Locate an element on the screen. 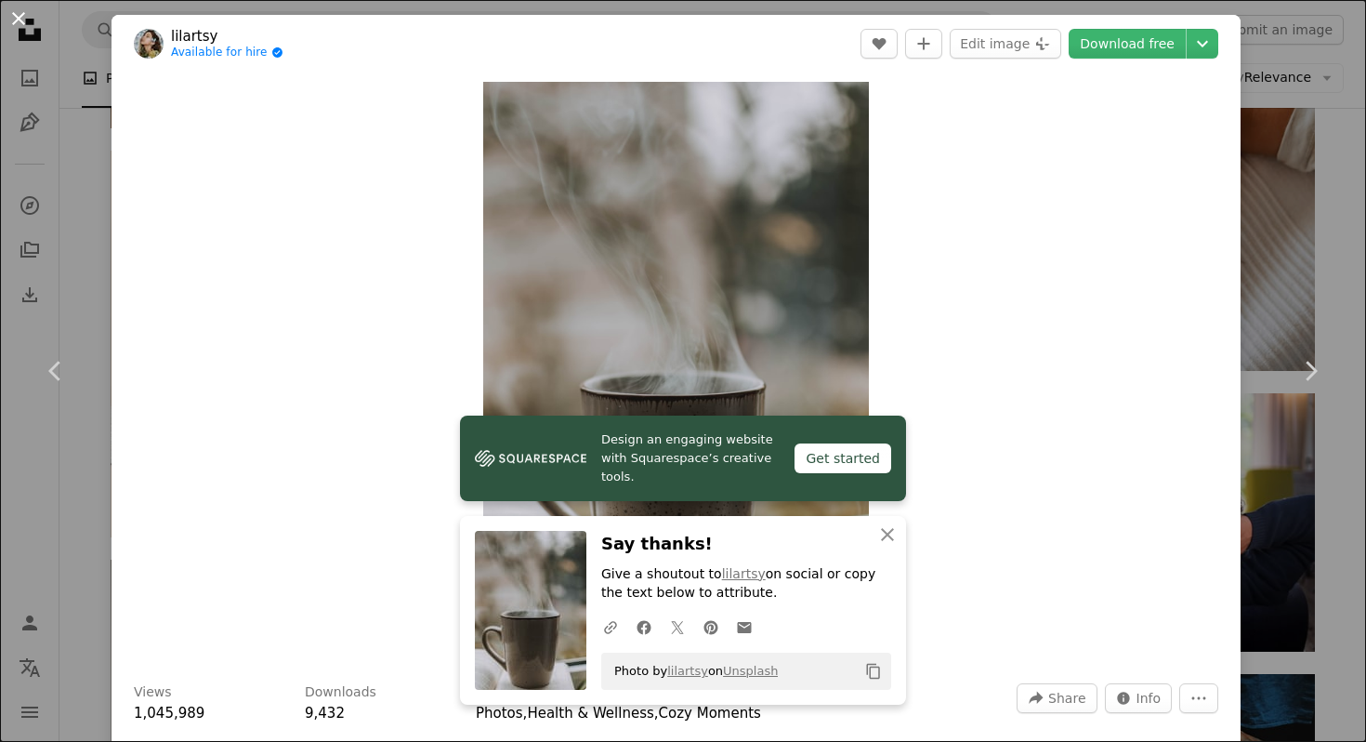 The image size is (1366, 742). span: Share is located at coordinates (1067, 698).